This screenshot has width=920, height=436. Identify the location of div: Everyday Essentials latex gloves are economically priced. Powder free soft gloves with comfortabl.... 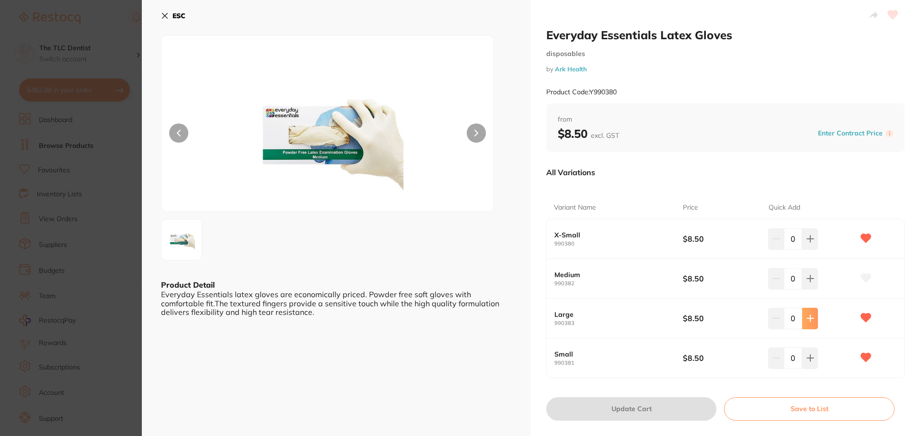
(336, 303).